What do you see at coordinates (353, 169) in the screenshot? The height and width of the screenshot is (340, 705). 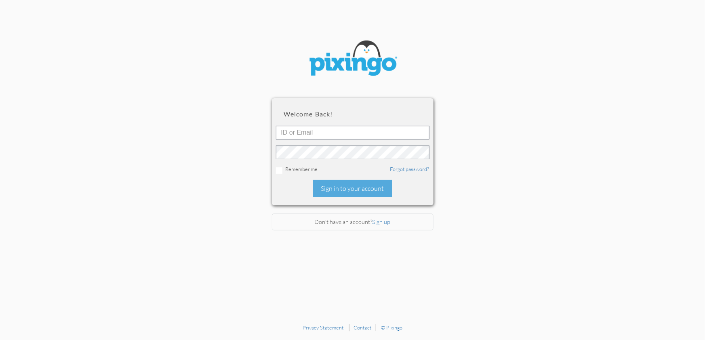 I see `div: Remember me` at bounding box center [353, 169].